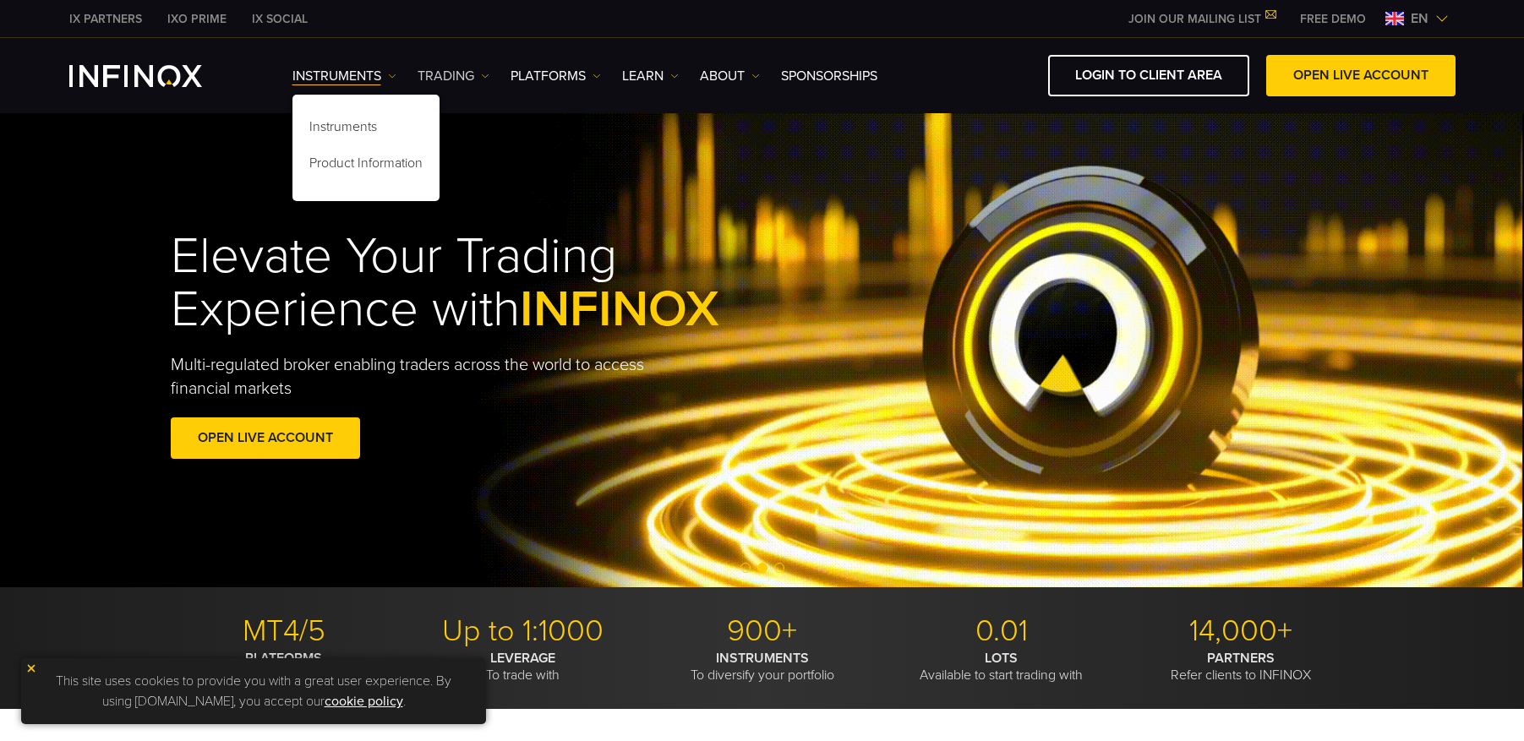 This screenshot has width=1524, height=741. I want to click on a: ABOUT, so click(729, 76).